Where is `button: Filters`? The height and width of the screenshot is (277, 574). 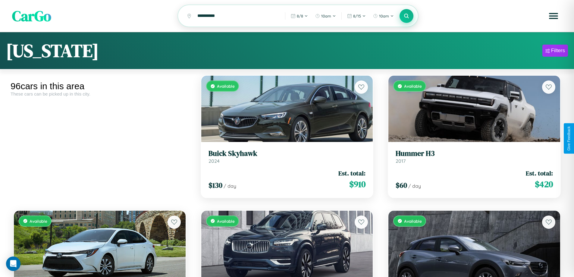
button: Filters is located at coordinates (555, 51).